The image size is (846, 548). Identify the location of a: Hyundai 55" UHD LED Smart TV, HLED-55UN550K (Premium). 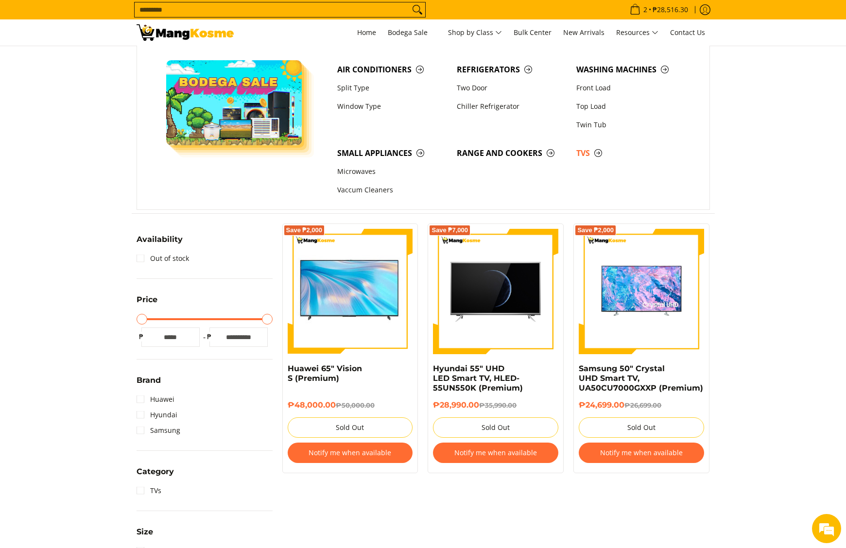
(478, 378).